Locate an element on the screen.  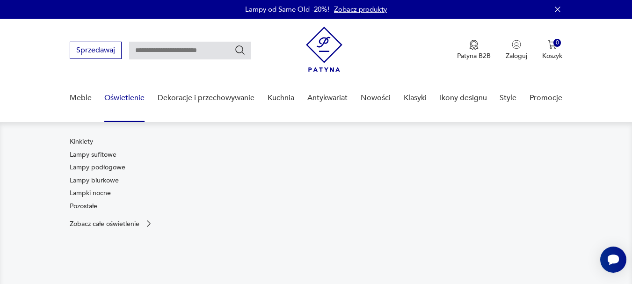
p: Lampy od Same Old -20%! is located at coordinates (287, 9).